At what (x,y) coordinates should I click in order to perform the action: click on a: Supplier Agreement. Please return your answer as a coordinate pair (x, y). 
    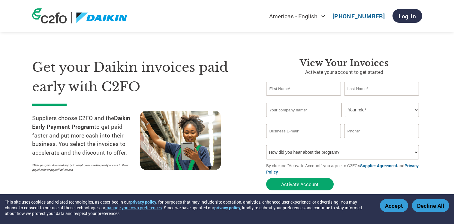
    Looking at the image, I should click on (379, 165).